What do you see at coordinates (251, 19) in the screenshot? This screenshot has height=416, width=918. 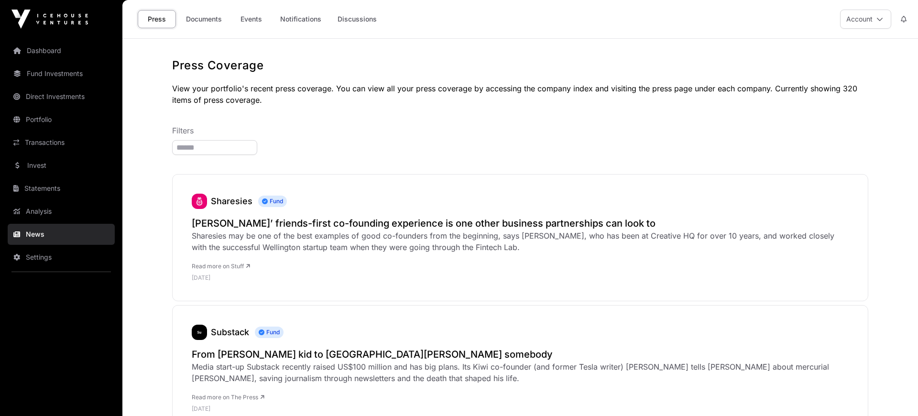 I see `a: Events` at bounding box center [251, 19].